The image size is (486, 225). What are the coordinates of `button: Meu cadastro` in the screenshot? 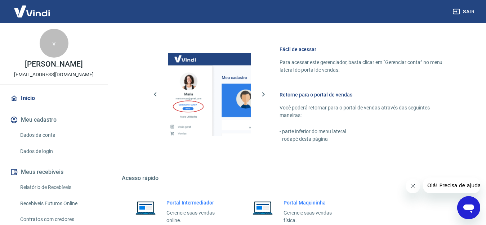 It's located at (54, 120).